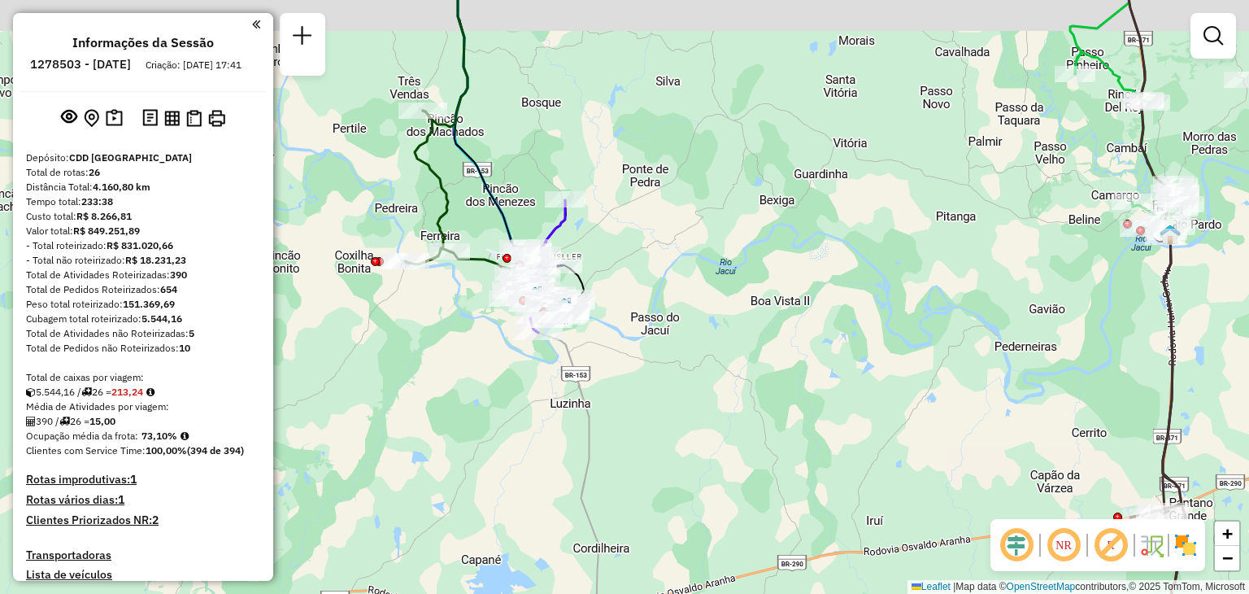  What do you see at coordinates (102, 420) in the screenshot?
I see `strong: 15,00` at bounding box center [102, 420].